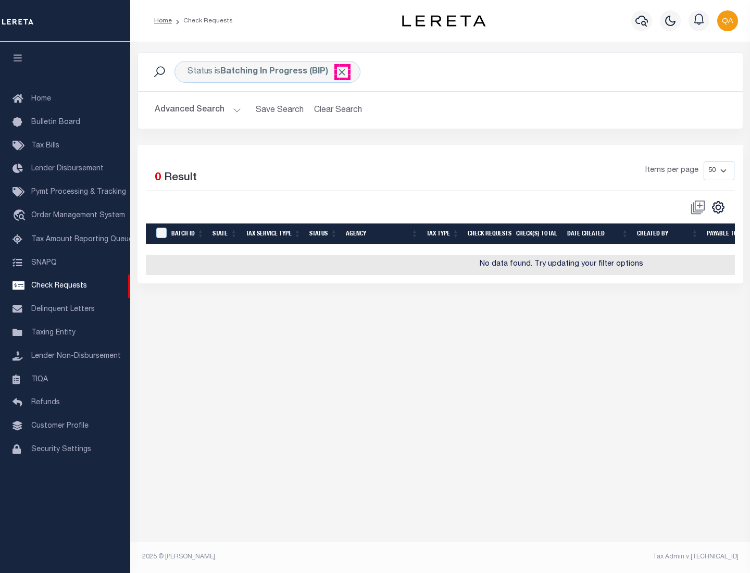 This screenshot has width=750, height=573. I want to click on span: Security Settings, so click(61, 450).